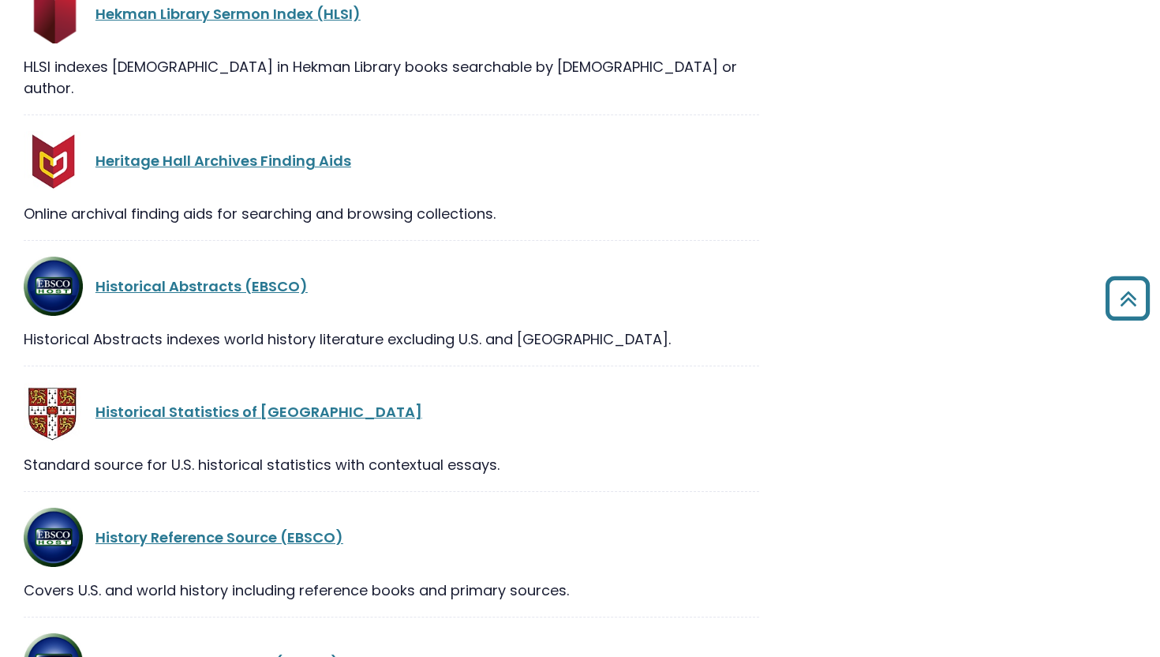 This screenshot has width=1160, height=657. What do you see at coordinates (228, 13) in the screenshot?
I see `a: Hekman Library Sermon Index (HLSI)` at bounding box center [228, 13].